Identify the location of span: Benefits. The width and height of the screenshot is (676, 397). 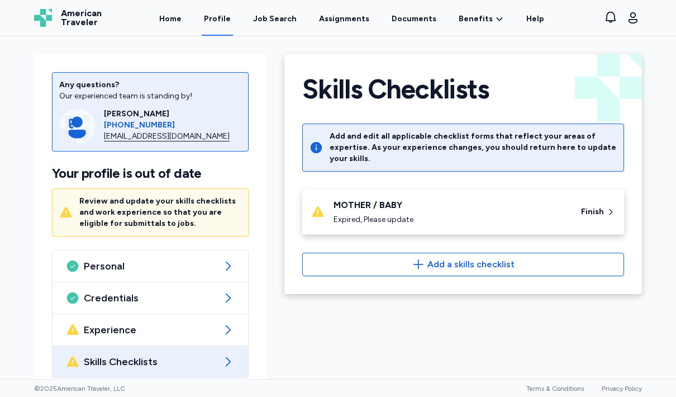
(475, 19).